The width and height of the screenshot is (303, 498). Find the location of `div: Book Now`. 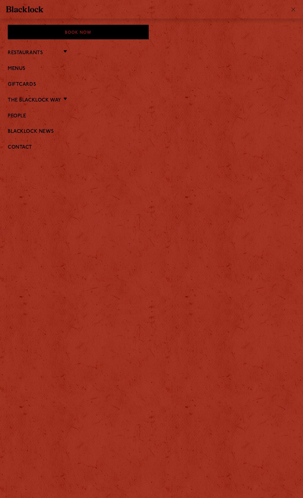

div: Book Now is located at coordinates (78, 32).